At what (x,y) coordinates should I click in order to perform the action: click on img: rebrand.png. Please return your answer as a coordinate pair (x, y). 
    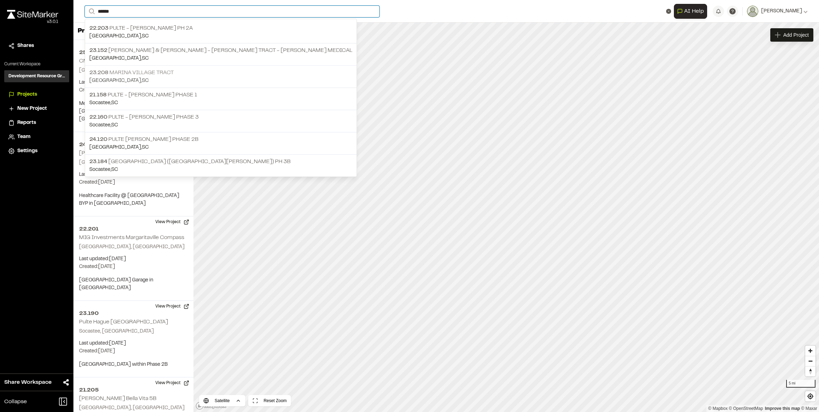
    Looking at the image, I should click on (32, 14).